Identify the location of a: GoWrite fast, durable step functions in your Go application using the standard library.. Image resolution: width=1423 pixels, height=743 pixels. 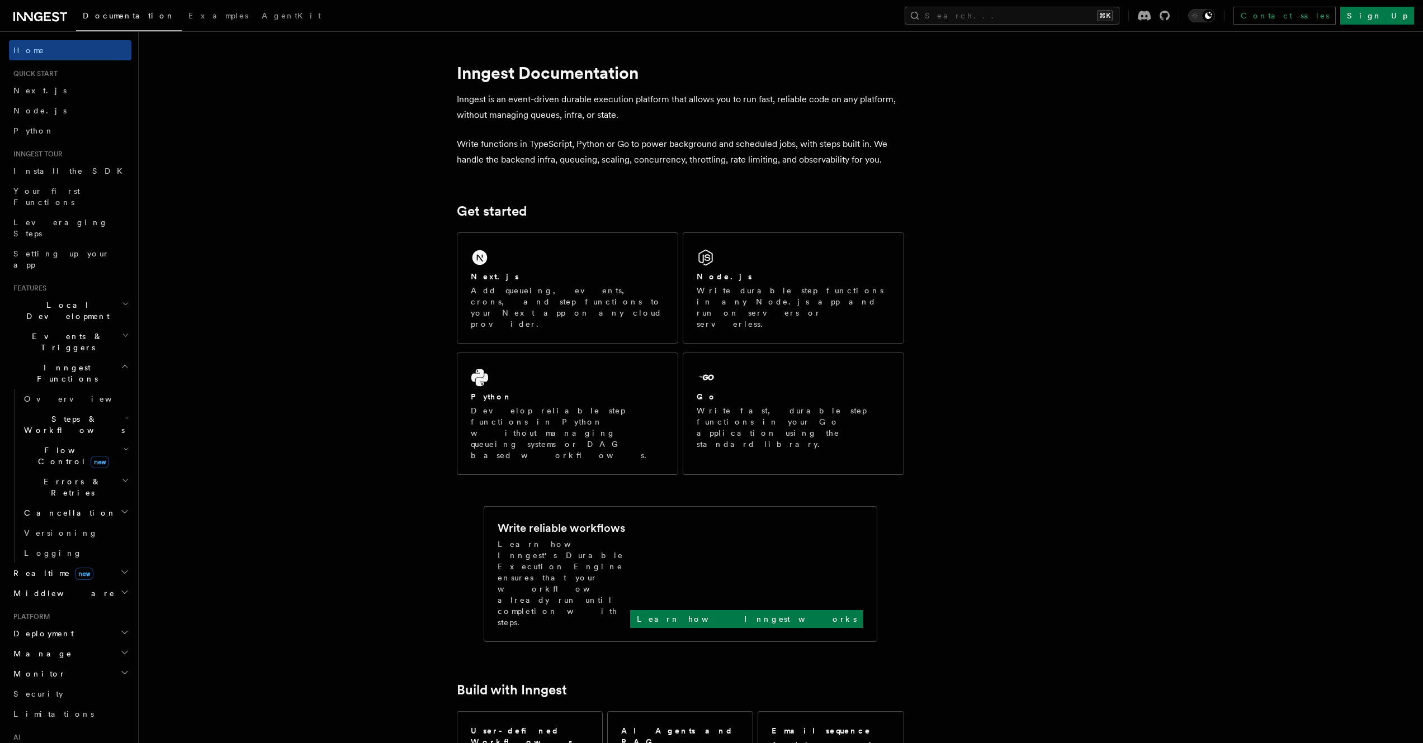
(793, 414).